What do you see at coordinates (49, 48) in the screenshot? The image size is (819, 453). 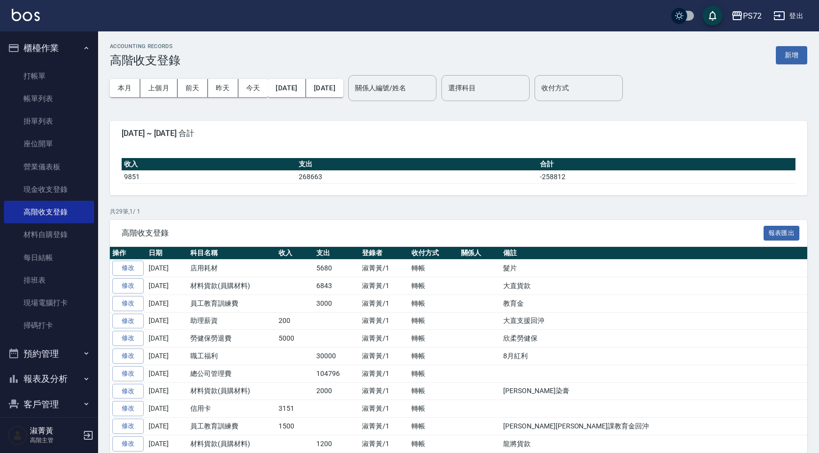 I see `button: 櫃檯作業` at bounding box center [49, 48].